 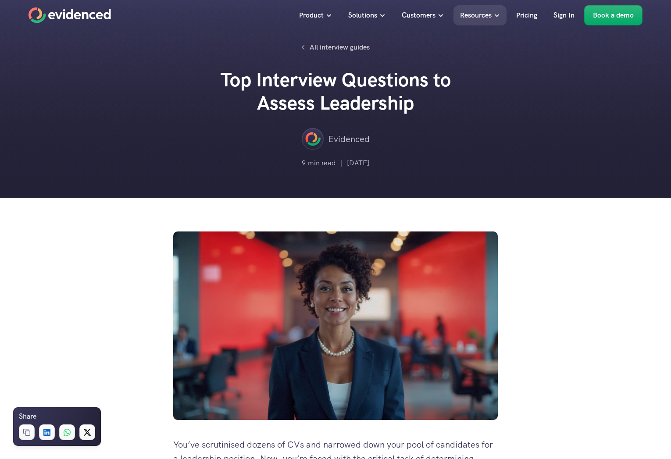 What do you see at coordinates (340, 47) in the screenshot?
I see `p: All interview guides` at bounding box center [340, 47].